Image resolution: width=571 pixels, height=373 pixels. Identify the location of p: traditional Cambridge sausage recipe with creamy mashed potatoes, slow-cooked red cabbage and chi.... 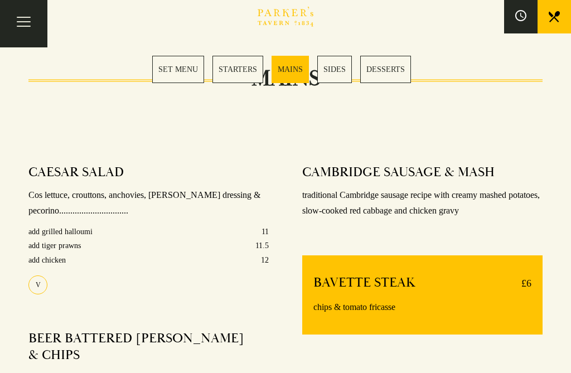
(422, 203).